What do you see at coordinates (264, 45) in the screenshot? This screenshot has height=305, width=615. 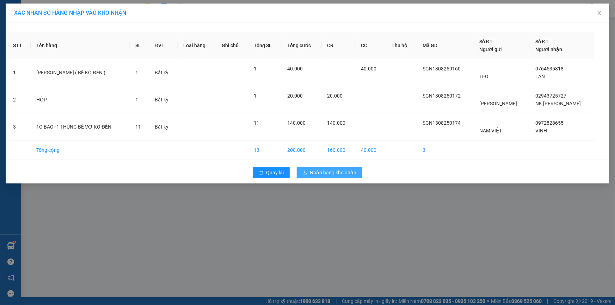 I see `th: Tổng SL` at bounding box center [264, 45].